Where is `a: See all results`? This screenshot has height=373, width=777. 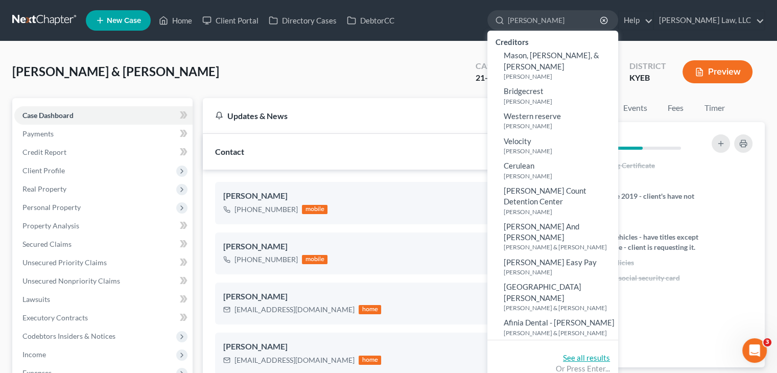 a: See all results is located at coordinates (586, 357).